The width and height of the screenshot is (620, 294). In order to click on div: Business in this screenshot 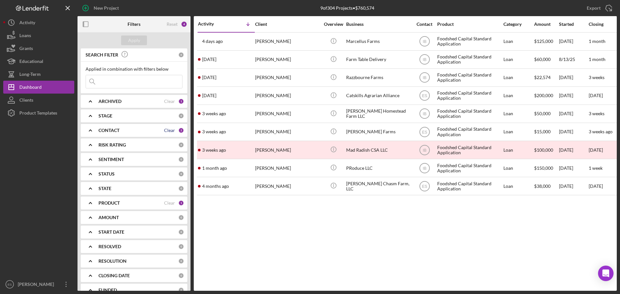, I will do `click(379, 24)`.